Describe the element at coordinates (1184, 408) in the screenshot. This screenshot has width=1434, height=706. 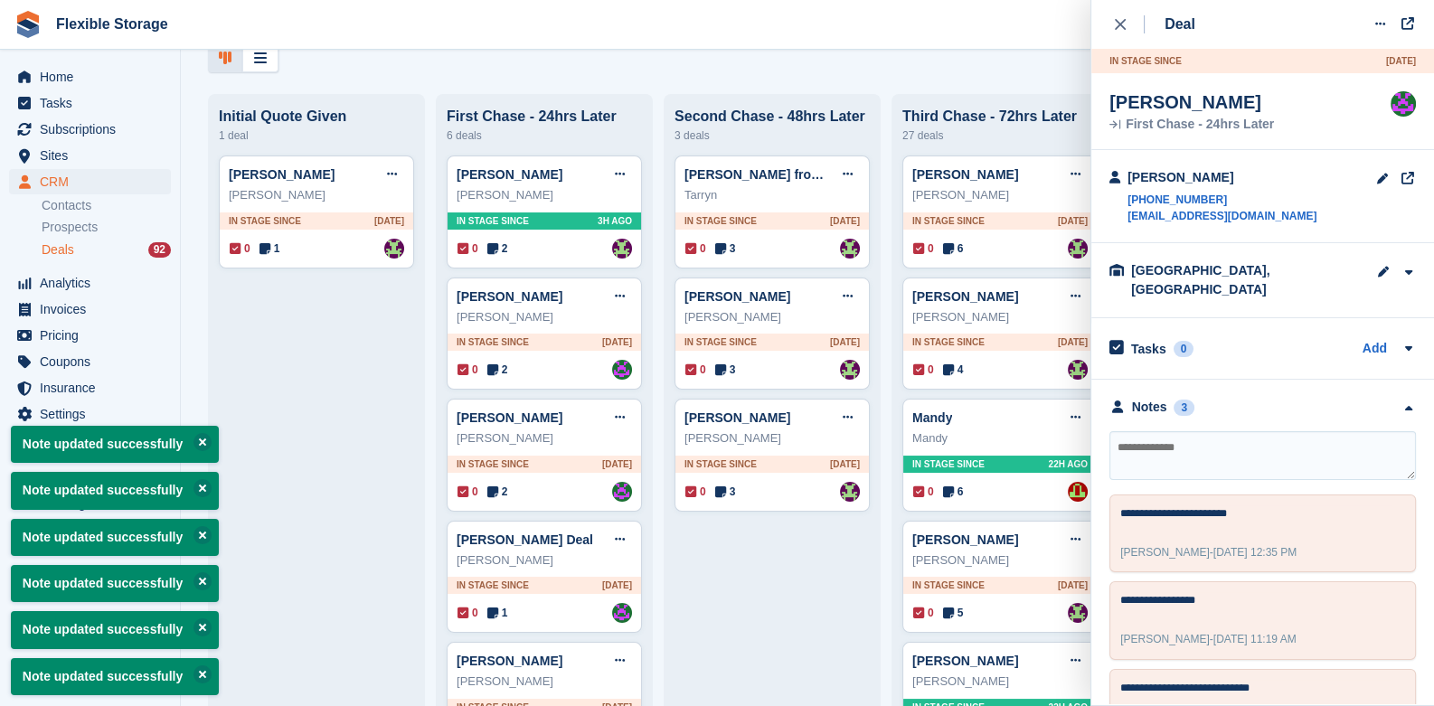
I see `div: 3` at that location.